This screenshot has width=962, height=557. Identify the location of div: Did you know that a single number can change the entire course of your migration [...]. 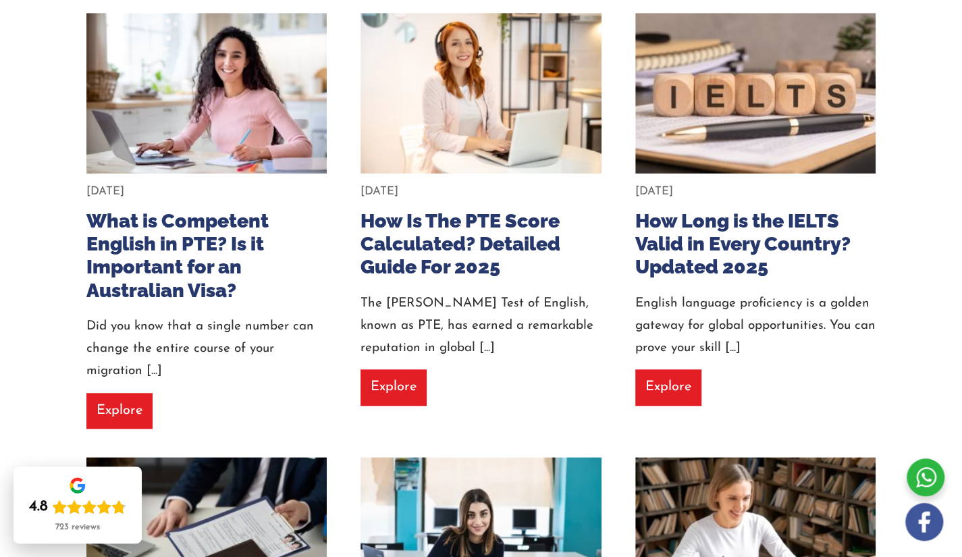
(207, 349).